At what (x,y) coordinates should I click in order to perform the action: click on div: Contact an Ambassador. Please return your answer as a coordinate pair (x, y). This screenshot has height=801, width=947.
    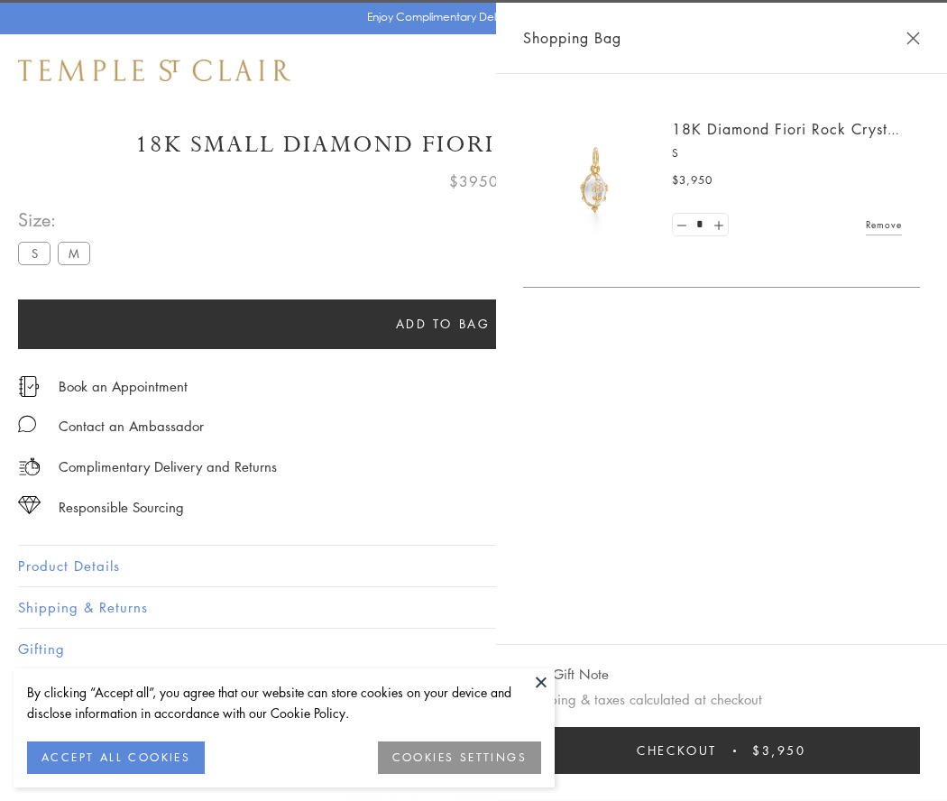
    Looking at the image, I should click on (131, 426).